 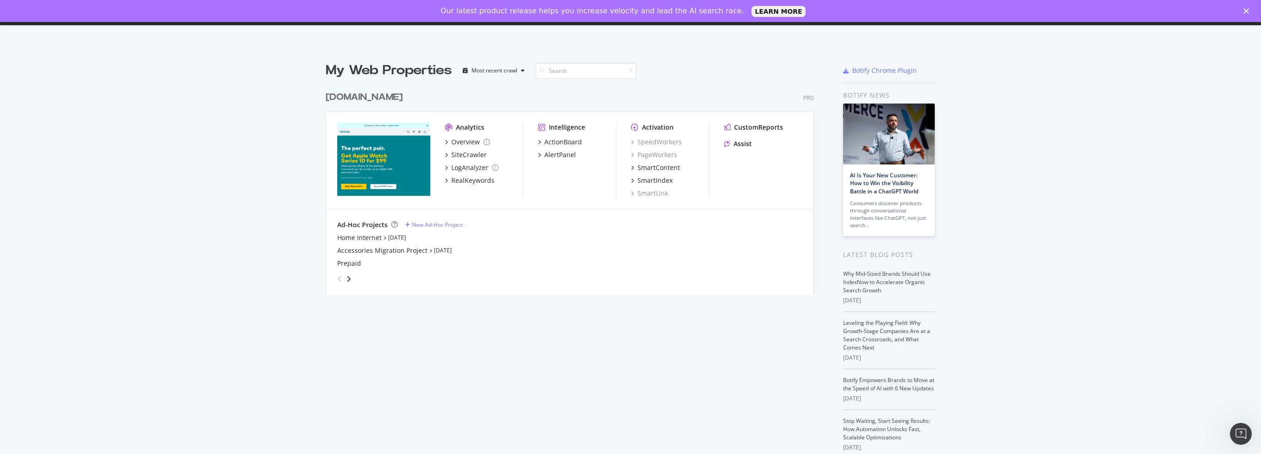 I want to click on div: Ad-Hoc Projects, so click(x=363, y=225).